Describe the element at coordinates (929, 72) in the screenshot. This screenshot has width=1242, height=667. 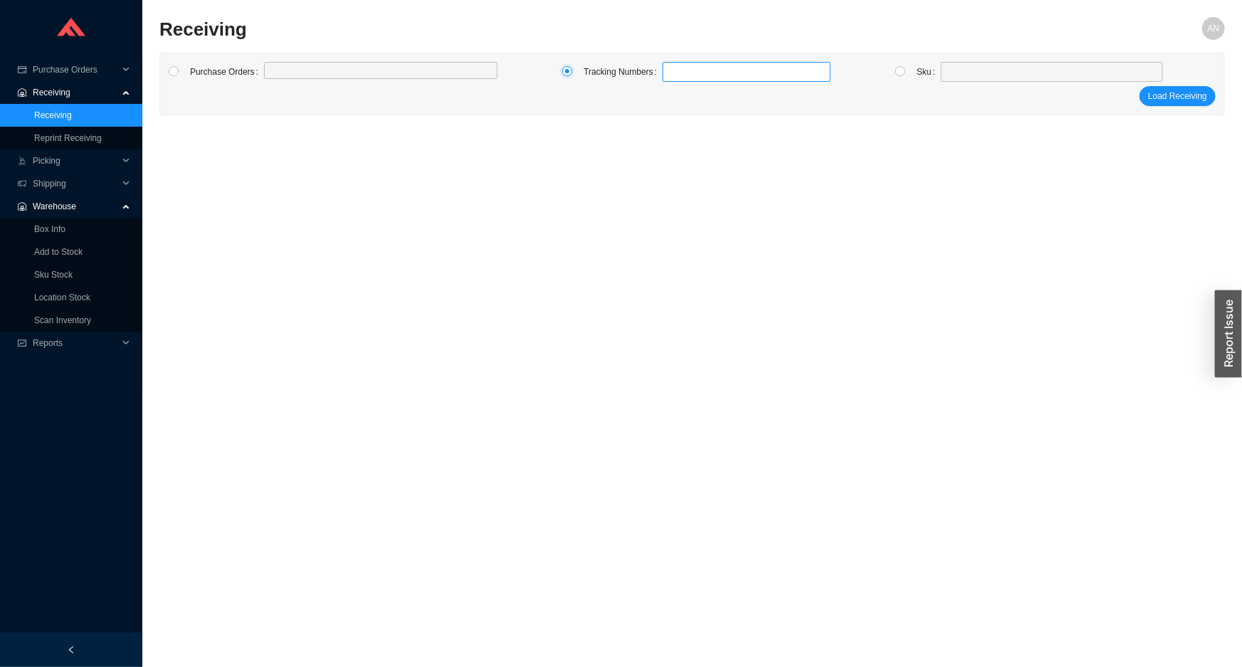
I see `label: Sku` at that location.